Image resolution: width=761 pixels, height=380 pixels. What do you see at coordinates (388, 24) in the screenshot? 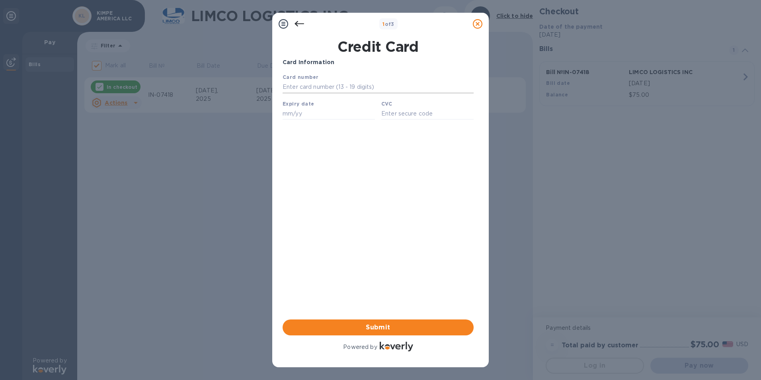
I see `b: of 3` at bounding box center [388, 24].